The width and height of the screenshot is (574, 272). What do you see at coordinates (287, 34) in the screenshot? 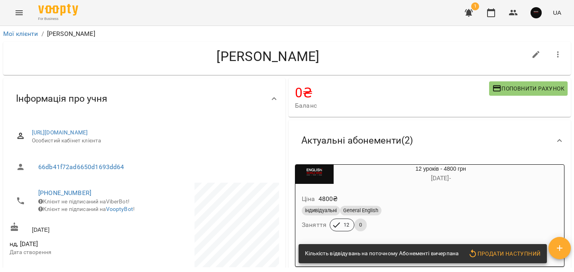
I see `nav: breadcrumb` at bounding box center [287, 34].